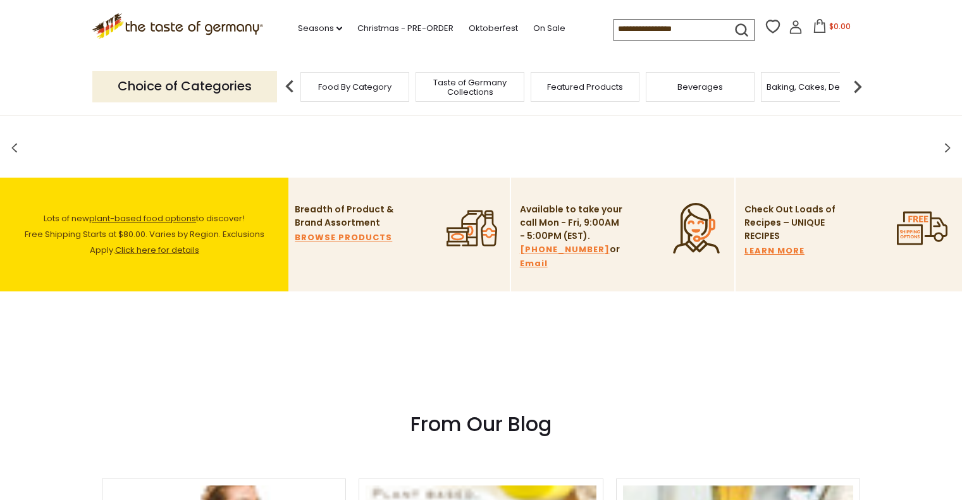 The width and height of the screenshot is (962, 500). I want to click on span: plant-based food options, so click(142, 218).